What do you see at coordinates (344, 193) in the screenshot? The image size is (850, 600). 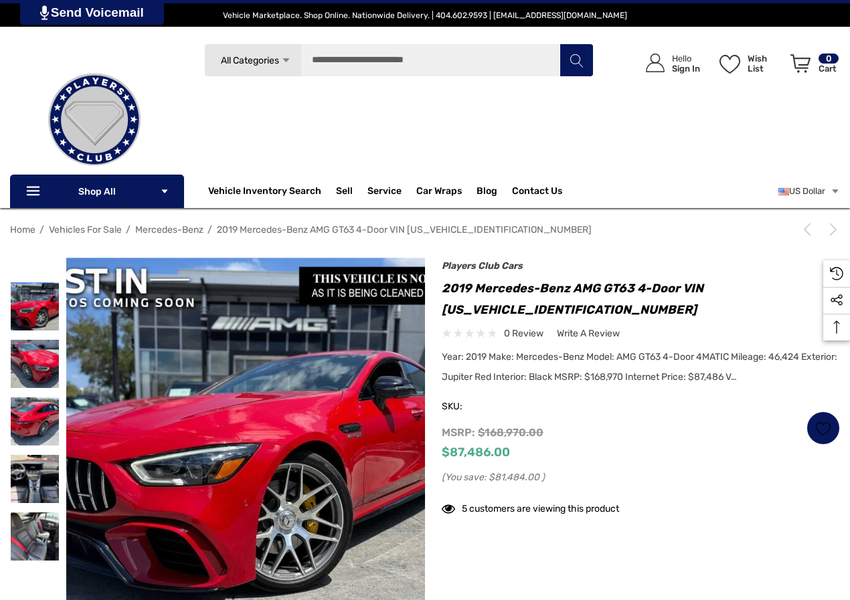 I see `span: Sell` at bounding box center [344, 193].